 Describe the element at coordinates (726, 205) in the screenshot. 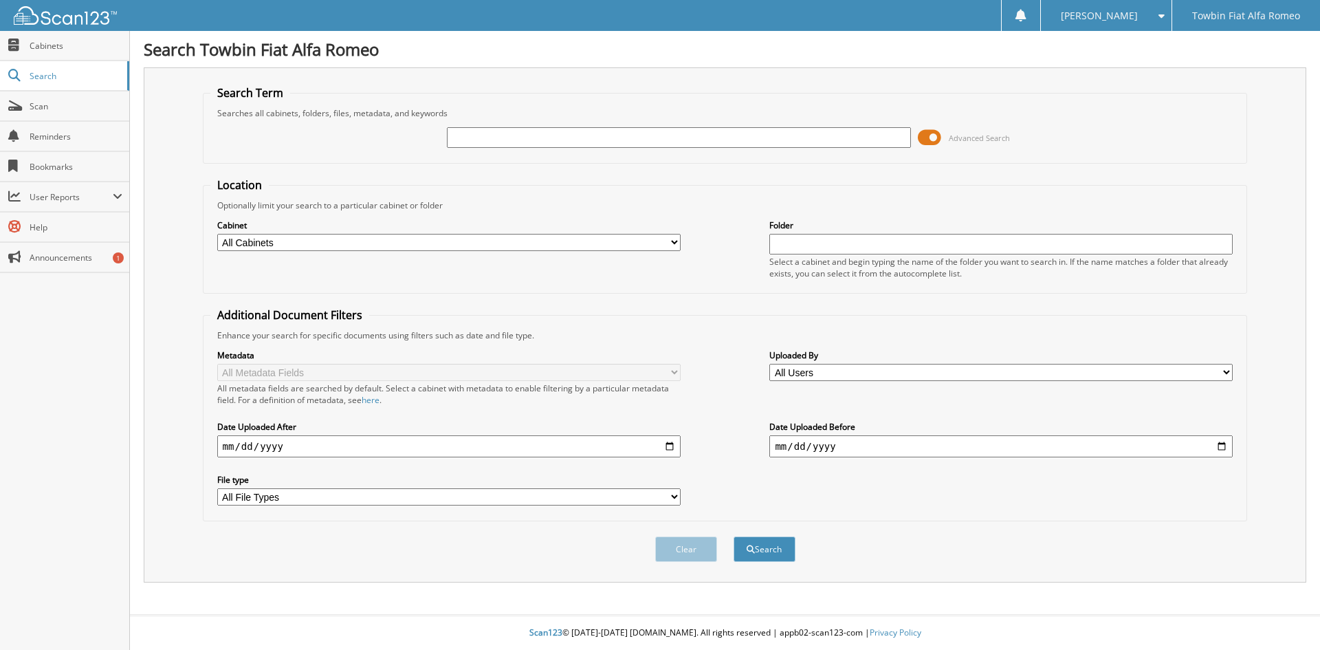

I see `div: Optionally limit your search to a particular cabinet or folder` at that location.